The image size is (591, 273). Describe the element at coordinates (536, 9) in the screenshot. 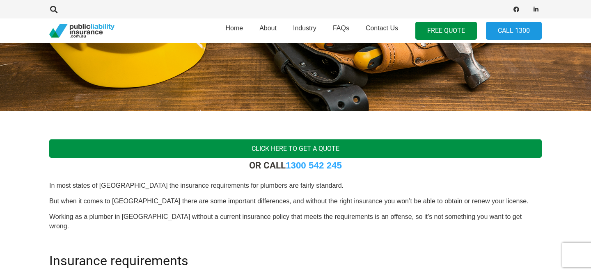

I see `a: LinkedIn` at that location.